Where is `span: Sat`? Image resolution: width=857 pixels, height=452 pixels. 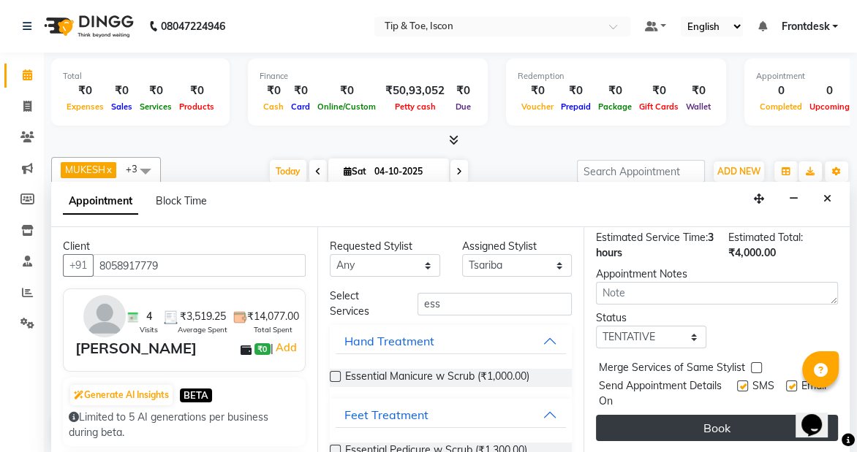 span: Sat is located at coordinates (355, 171).